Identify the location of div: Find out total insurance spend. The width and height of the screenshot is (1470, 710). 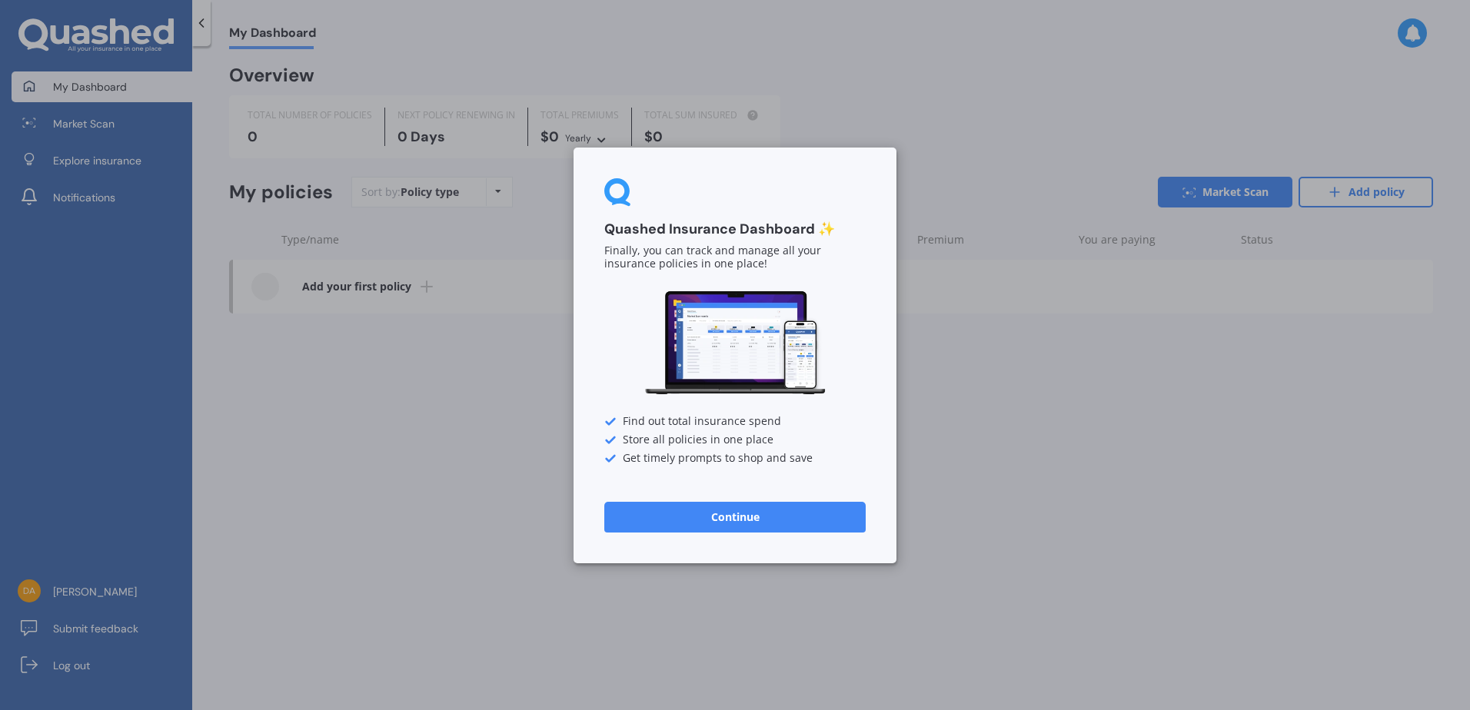
(735, 421).